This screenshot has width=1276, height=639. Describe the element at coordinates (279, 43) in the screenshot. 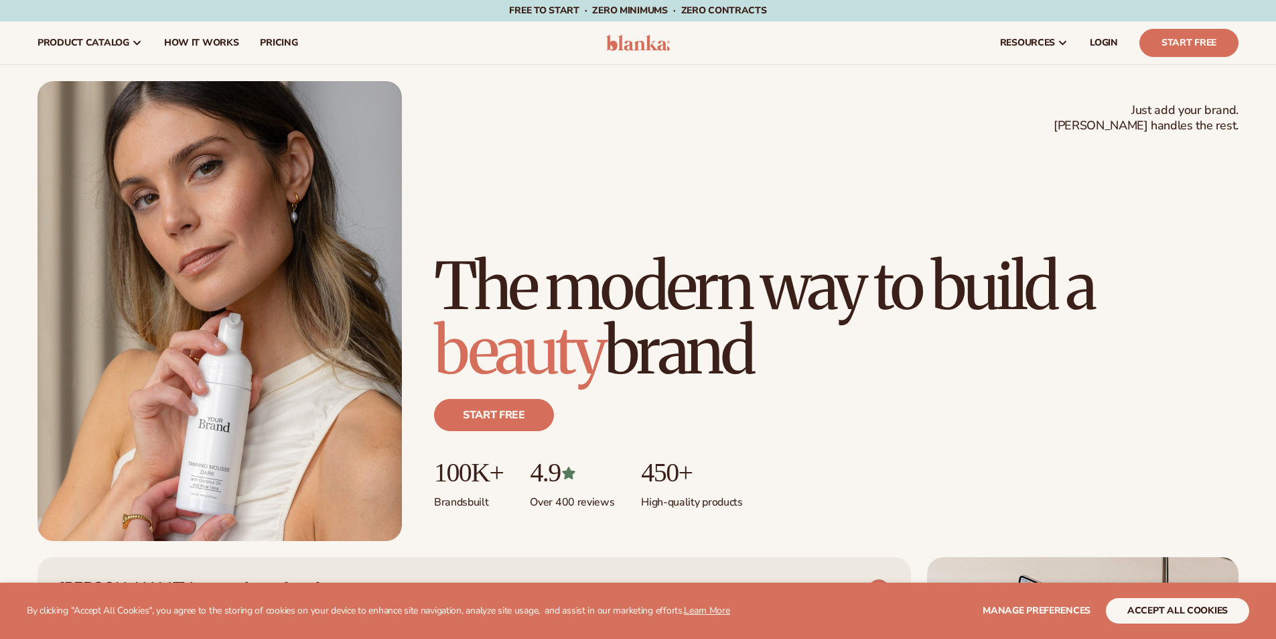

I see `span: pricing` at that location.